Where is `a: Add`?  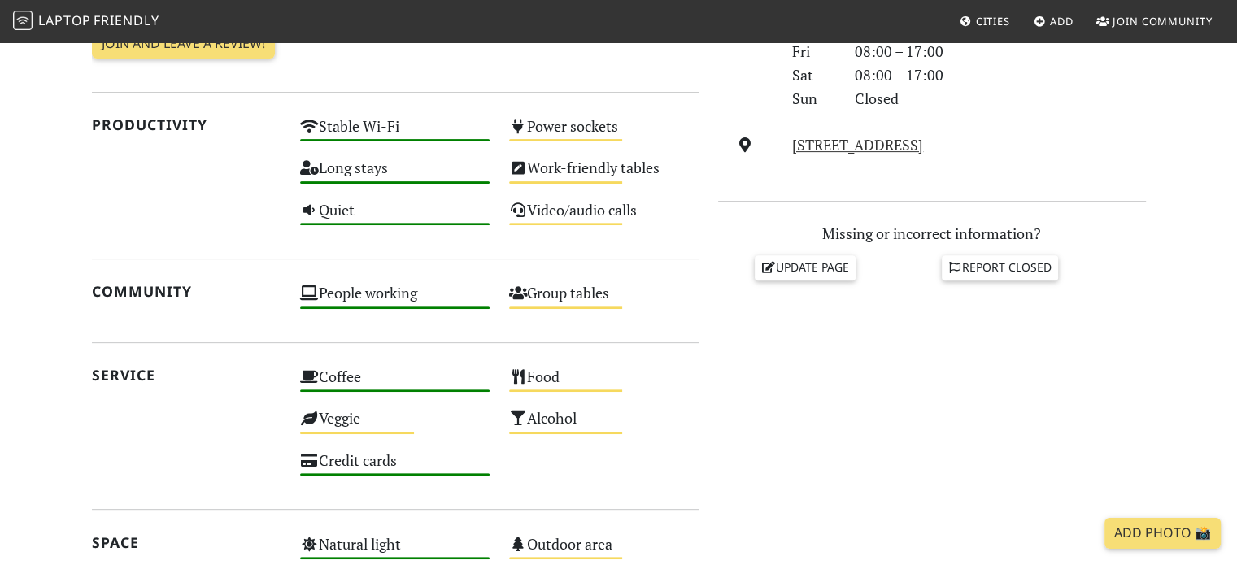
a: Add is located at coordinates (1054, 21).